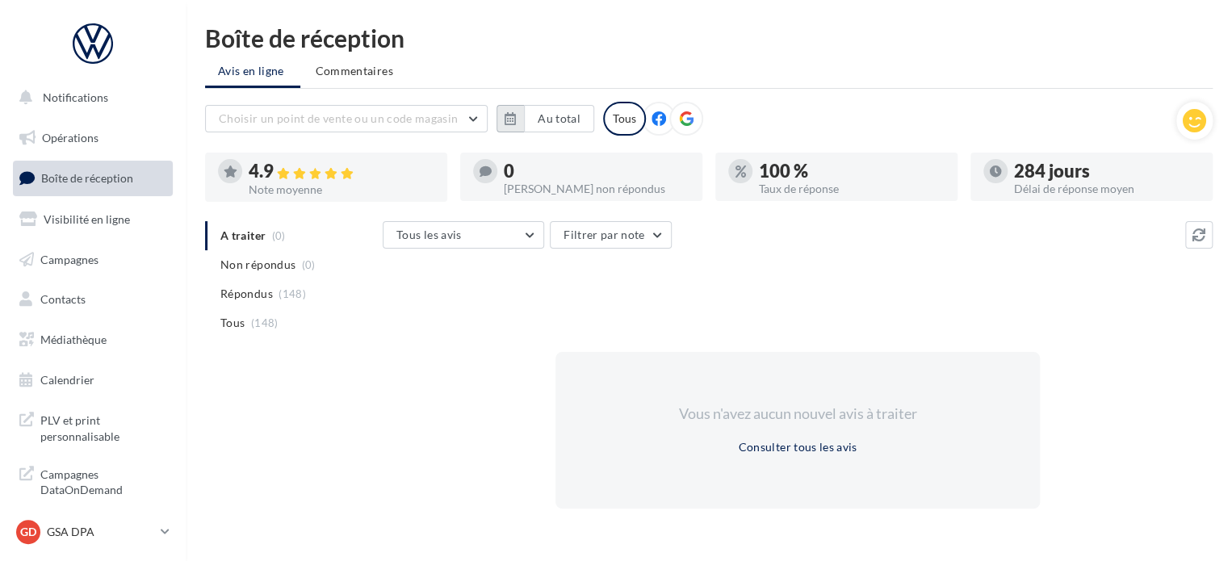 This screenshot has height=561, width=1232. What do you see at coordinates (1107, 171) in the screenshot?
I see `div: 284 jours` at bounding box center [1107, 171].